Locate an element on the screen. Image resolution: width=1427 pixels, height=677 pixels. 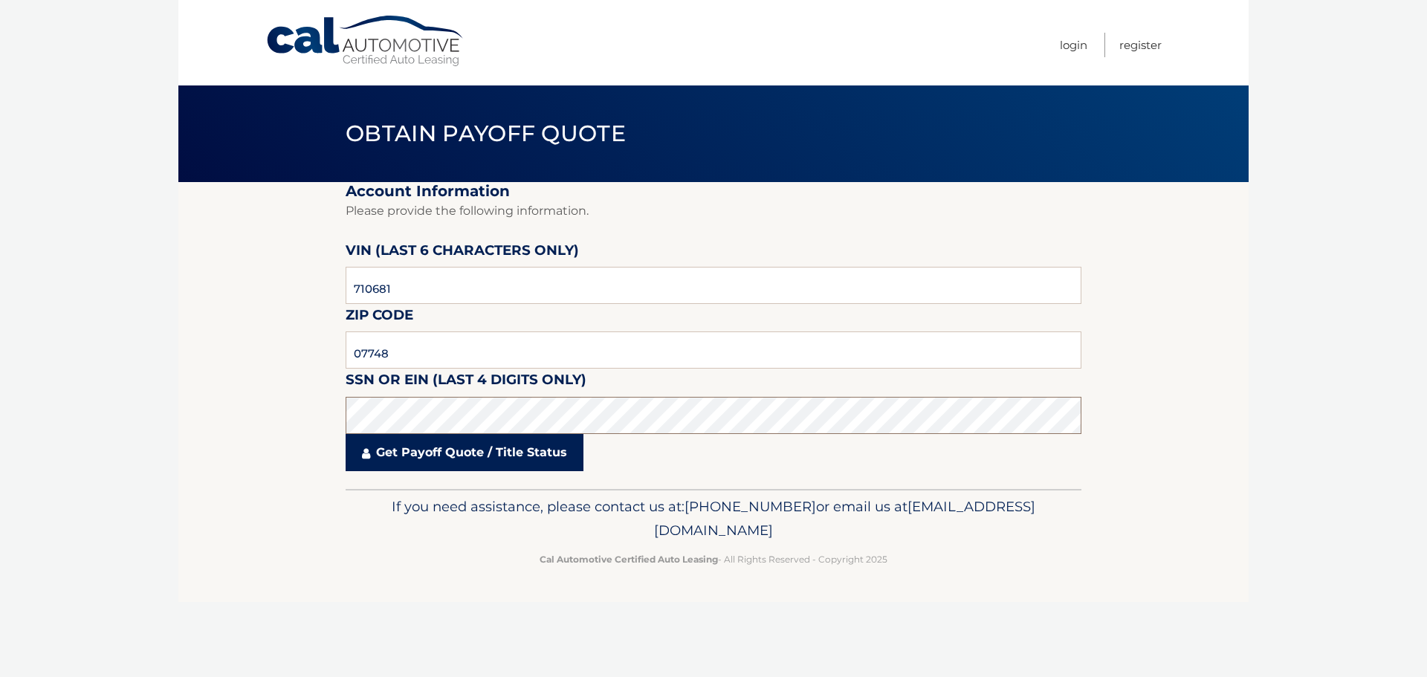
p: If you need assistance, please contact us at: or email us at is located at coordinates (714, 519).